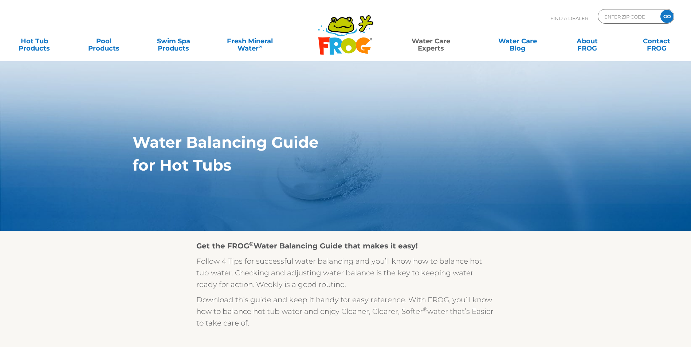  What do you see at coordinates (345, 312) in the screenshot?
I see `p: Download this guide and keep it handy for easy reference. With FROG, you’ll know how to balance h...` at bounding box center [345, 312].